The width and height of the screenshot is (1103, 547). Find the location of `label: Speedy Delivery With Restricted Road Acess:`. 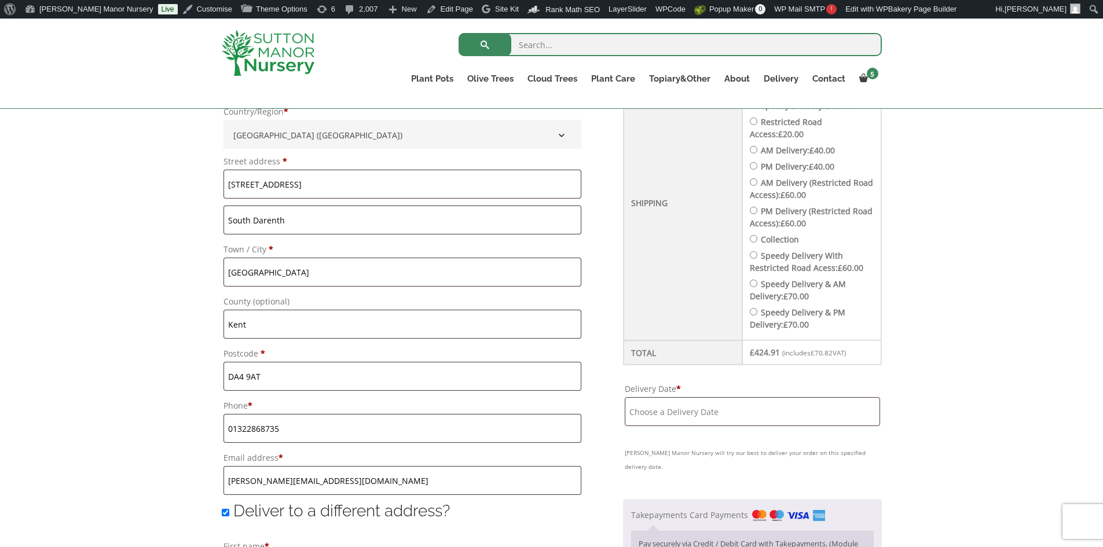

label: Speedy Delivery With Restricted Road Acess: is located at coordinates (807, 262).